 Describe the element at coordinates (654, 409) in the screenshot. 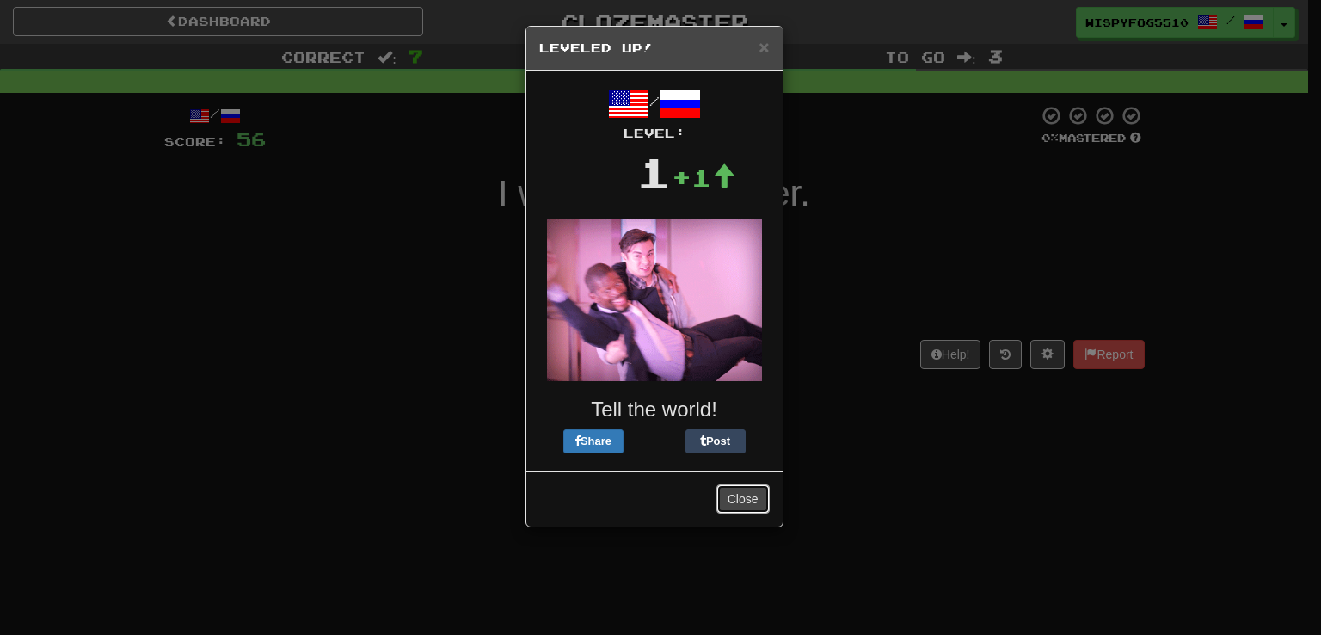

I see `h3: Tell the world!` at that location.